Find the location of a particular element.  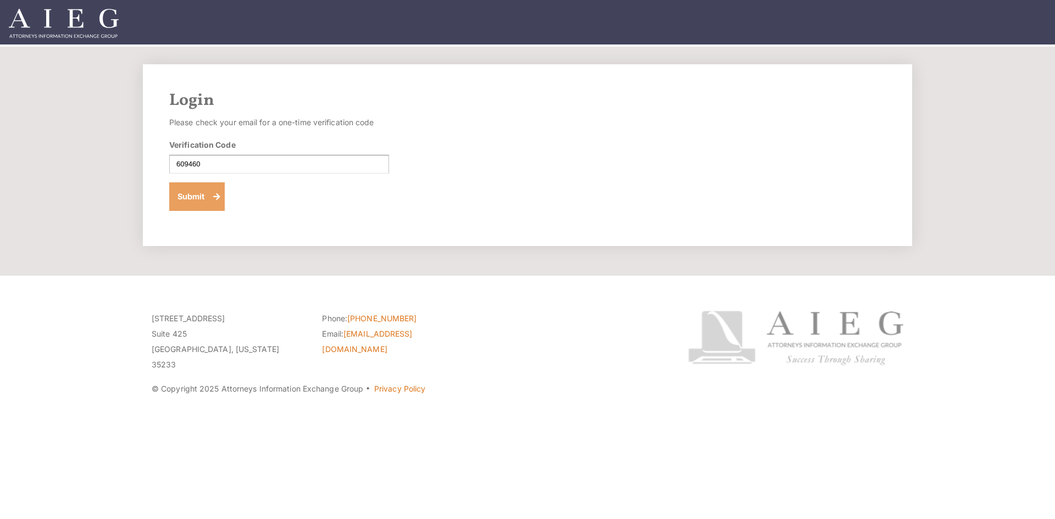

a: Privacy Policy is located at coordinates (399, 388).